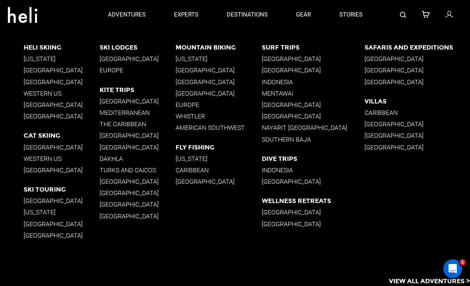 Image resolution: width=470 pixels, height=286 pixels. I want to click on p: Whistler, so click(218, 116).